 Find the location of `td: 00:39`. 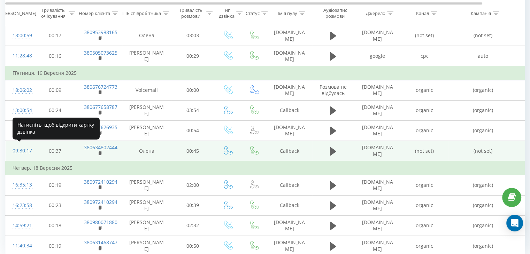

td: 00:39 is located at coordinates (193, 205).